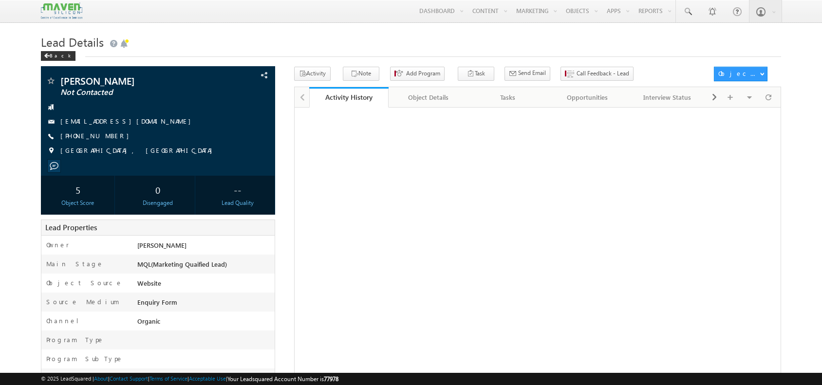 The width and height of the screenshot is (822, 385). Describe the element at coordinates (740, 74) in the screenshot. I see `button: Object Actions` at that location.